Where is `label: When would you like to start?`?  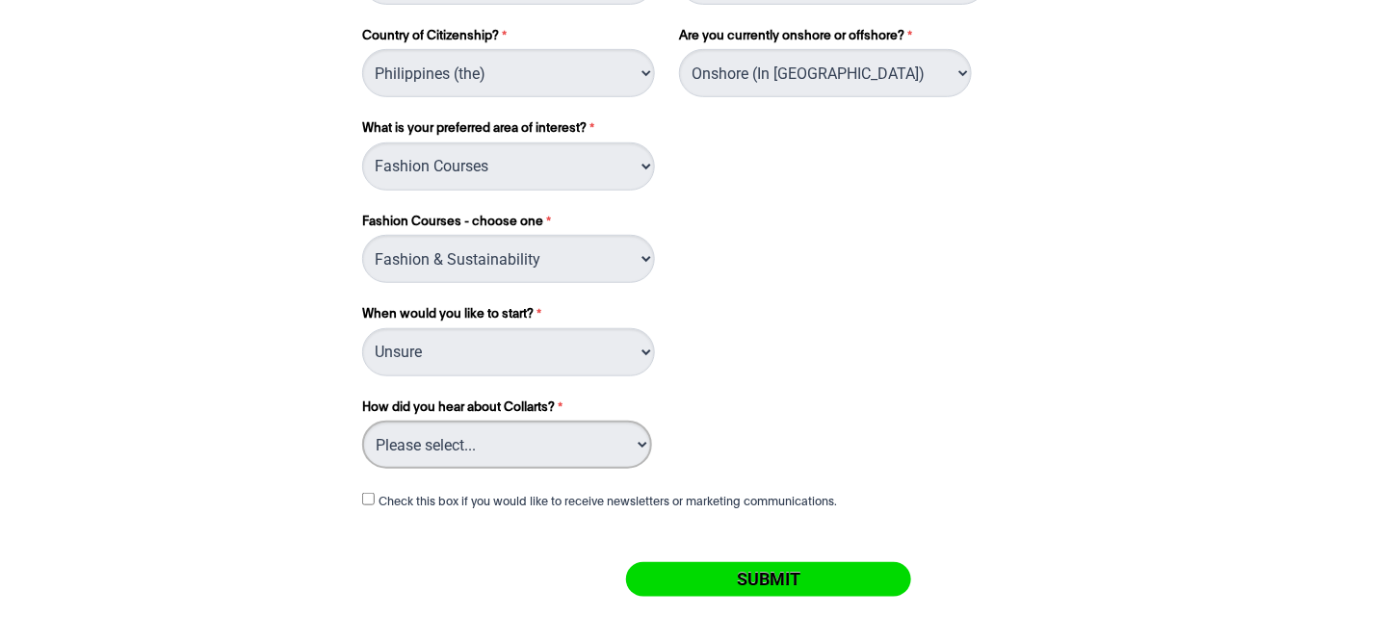 label: When would you like to start? is located at coordinates (510, 317).